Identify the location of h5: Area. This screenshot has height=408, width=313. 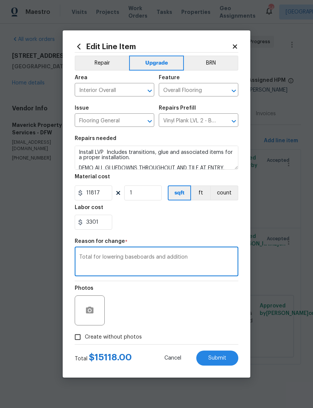
(81, 78).